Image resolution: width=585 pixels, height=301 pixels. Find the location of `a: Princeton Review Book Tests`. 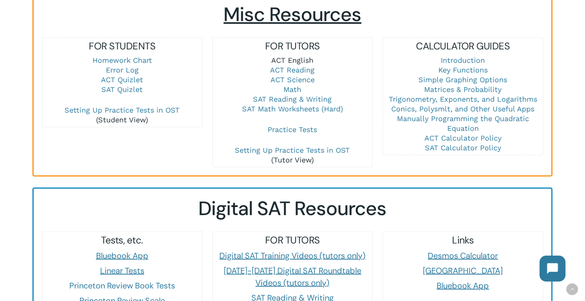

a: Princeton Review Book Tests is located at coordinates (122, 286).